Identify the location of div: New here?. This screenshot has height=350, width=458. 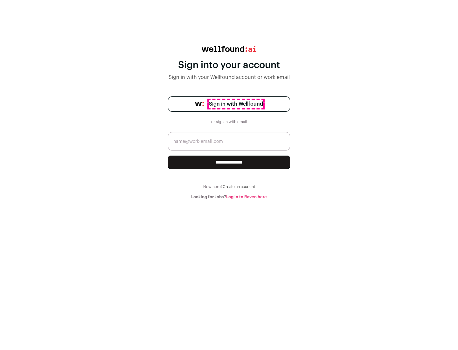
(229, 187).